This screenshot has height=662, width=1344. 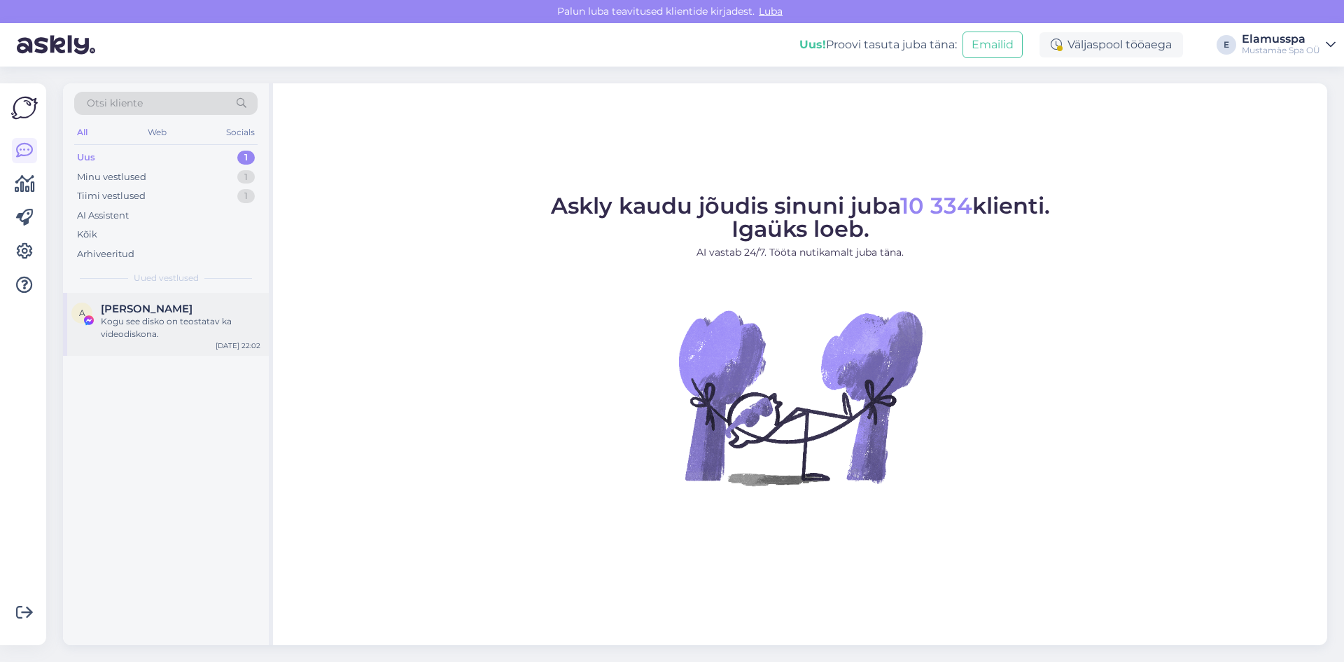 What do you see at coordinates (146, 309) in the screenshot?
I see `span: Allan Peramets` at bounding box center [146, 309].